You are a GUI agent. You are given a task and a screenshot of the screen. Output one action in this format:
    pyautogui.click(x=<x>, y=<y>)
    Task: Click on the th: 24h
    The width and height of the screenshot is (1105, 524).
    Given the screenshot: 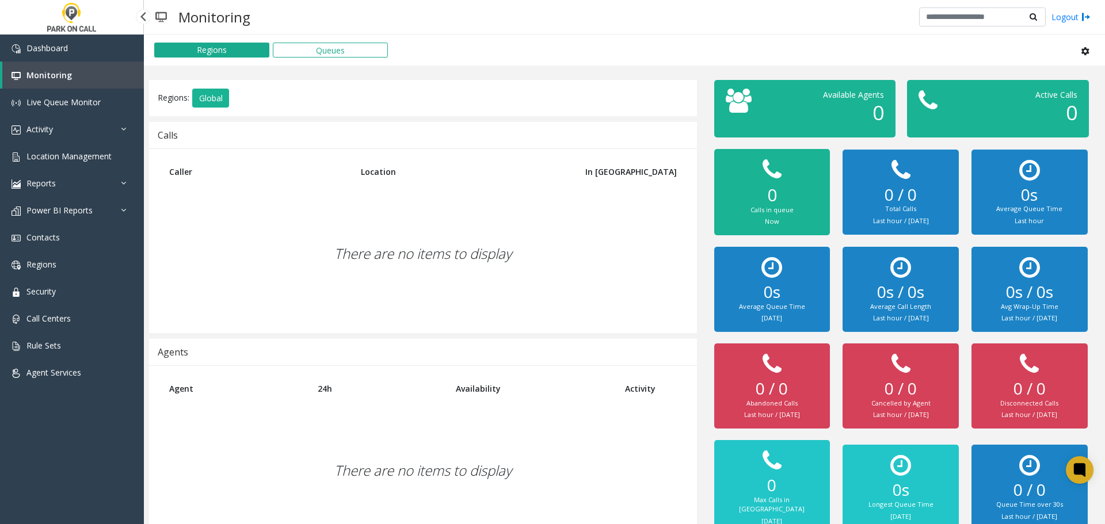 What is the action you would take?
    pyautogui.click(x=378, y=388)
    